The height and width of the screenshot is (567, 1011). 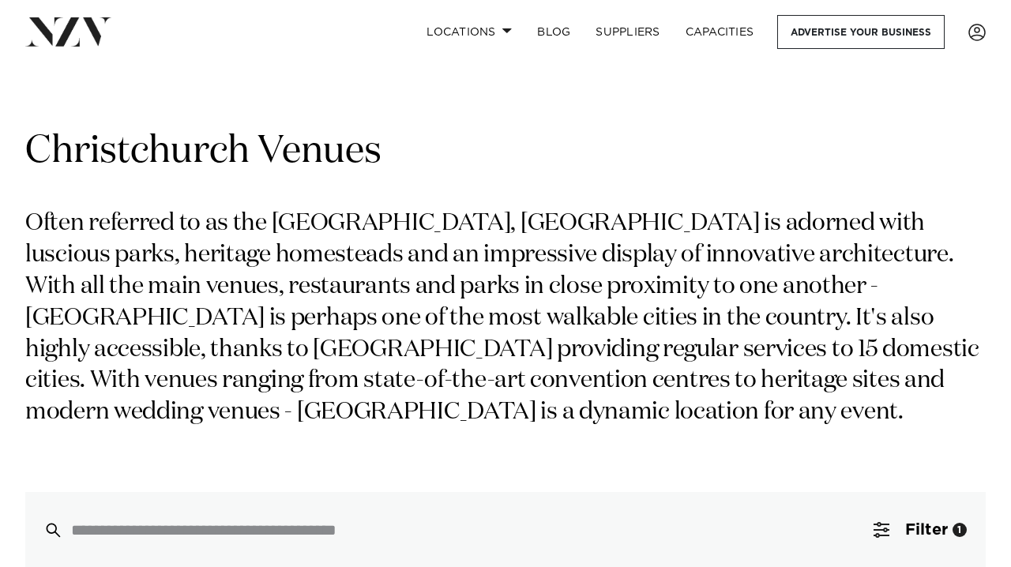 I want to click on a: Locations, so click(x=469, y=32).